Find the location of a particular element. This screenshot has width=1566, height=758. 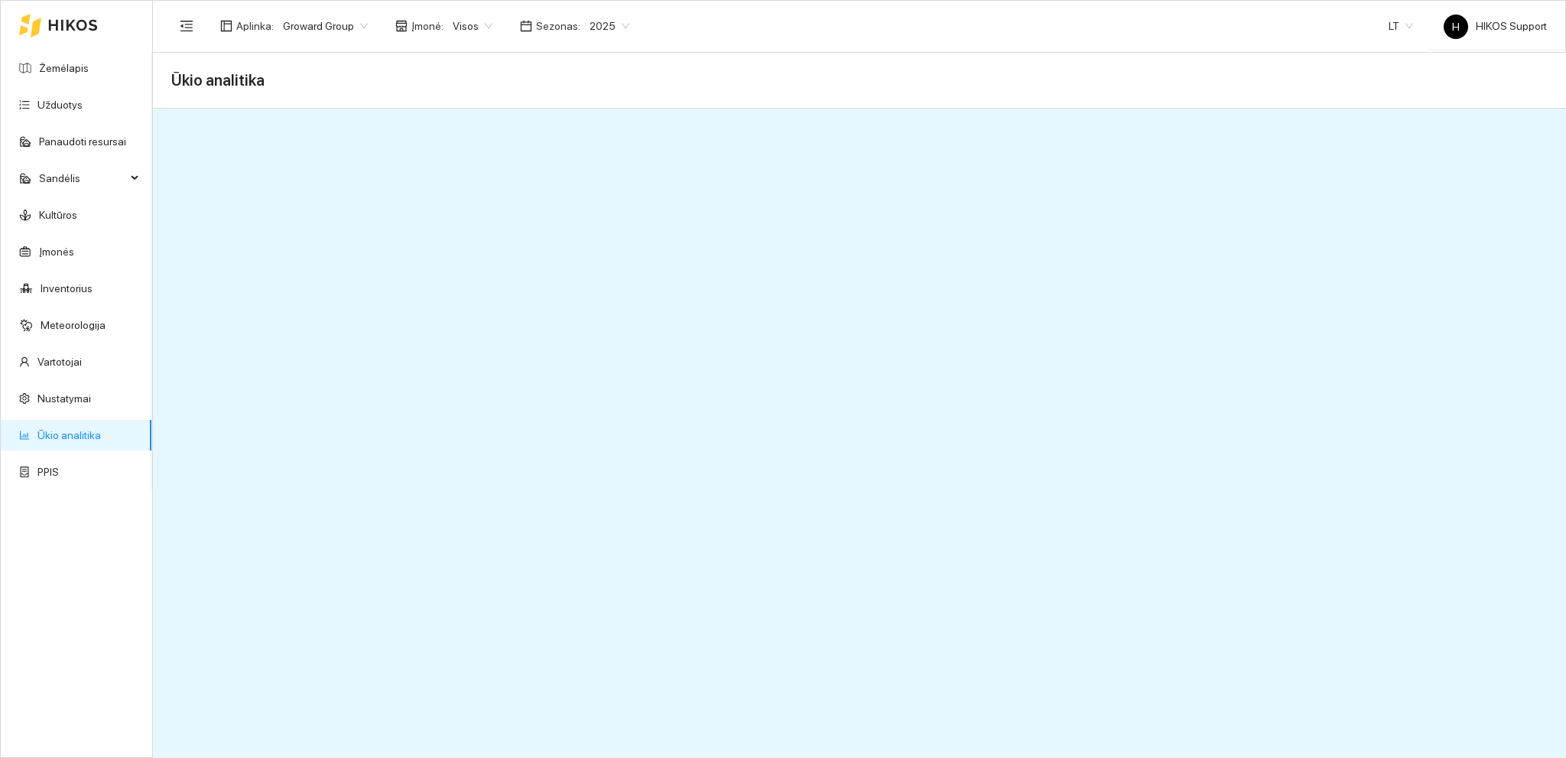

a: Meteorologija is located at coordinates (73, 325).